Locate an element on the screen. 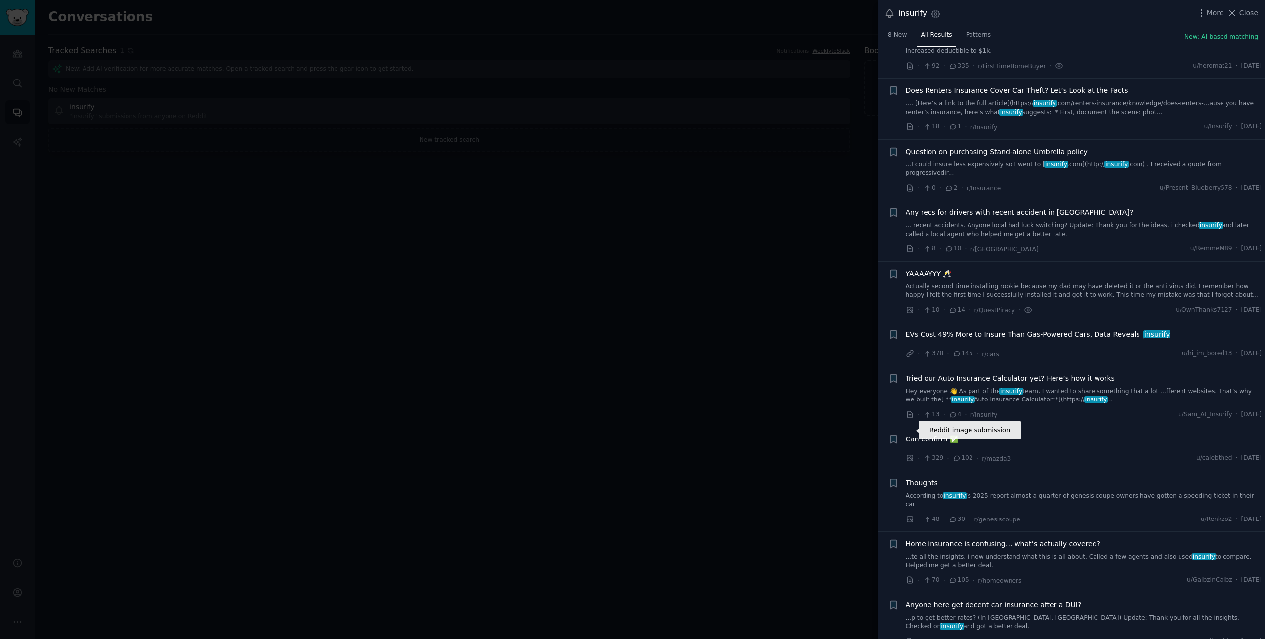  span: 30 is located at coordinates (957, 520).